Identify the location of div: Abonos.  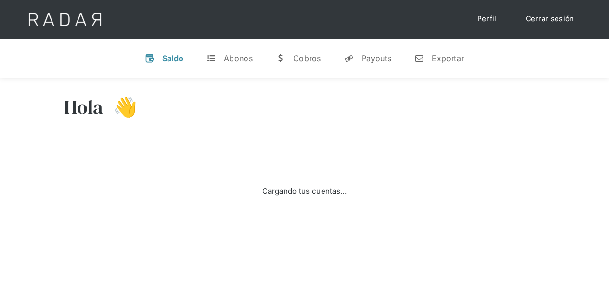
(238, 58).